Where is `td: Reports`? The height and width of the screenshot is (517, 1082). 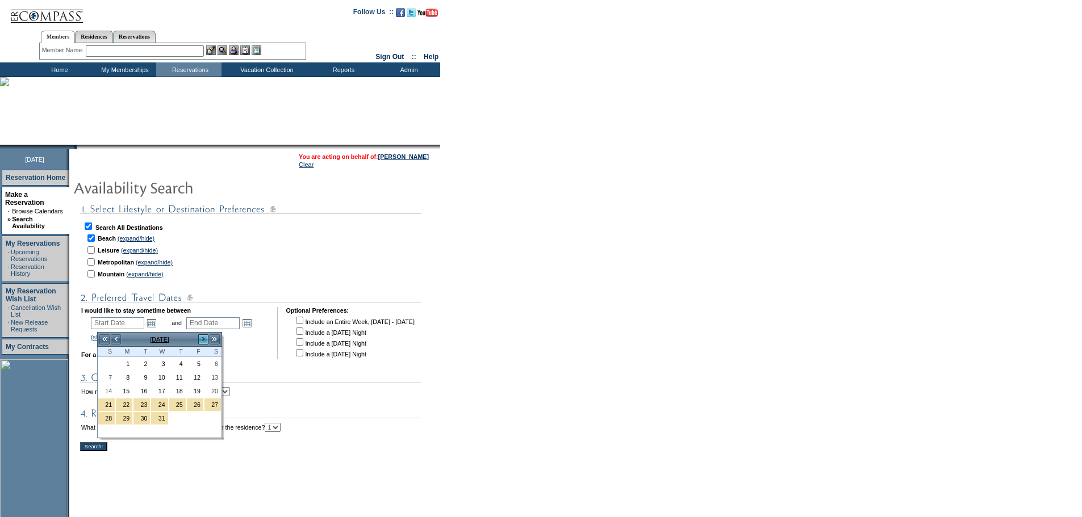
td: Reports is located at coordinates (342, 69).